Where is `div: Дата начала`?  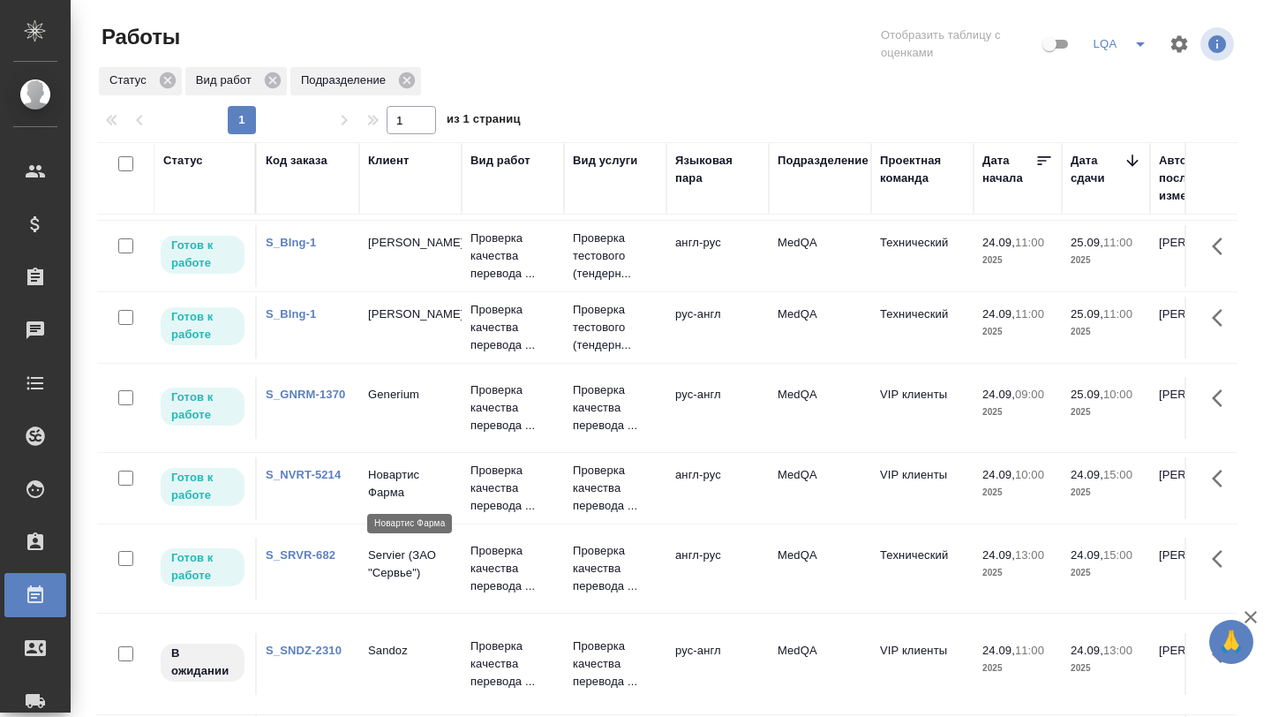 div: Дата начала is located at coordinates (1009, 169).